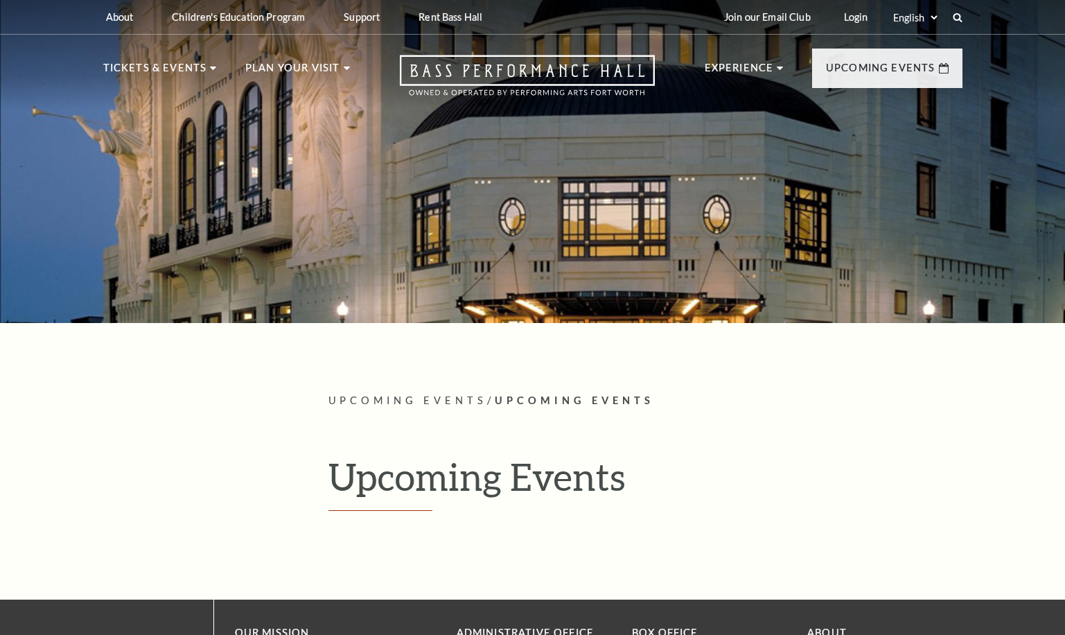 This screenshot has width=1065, height=635. I want to click on p: Experience, so click(739, 72).